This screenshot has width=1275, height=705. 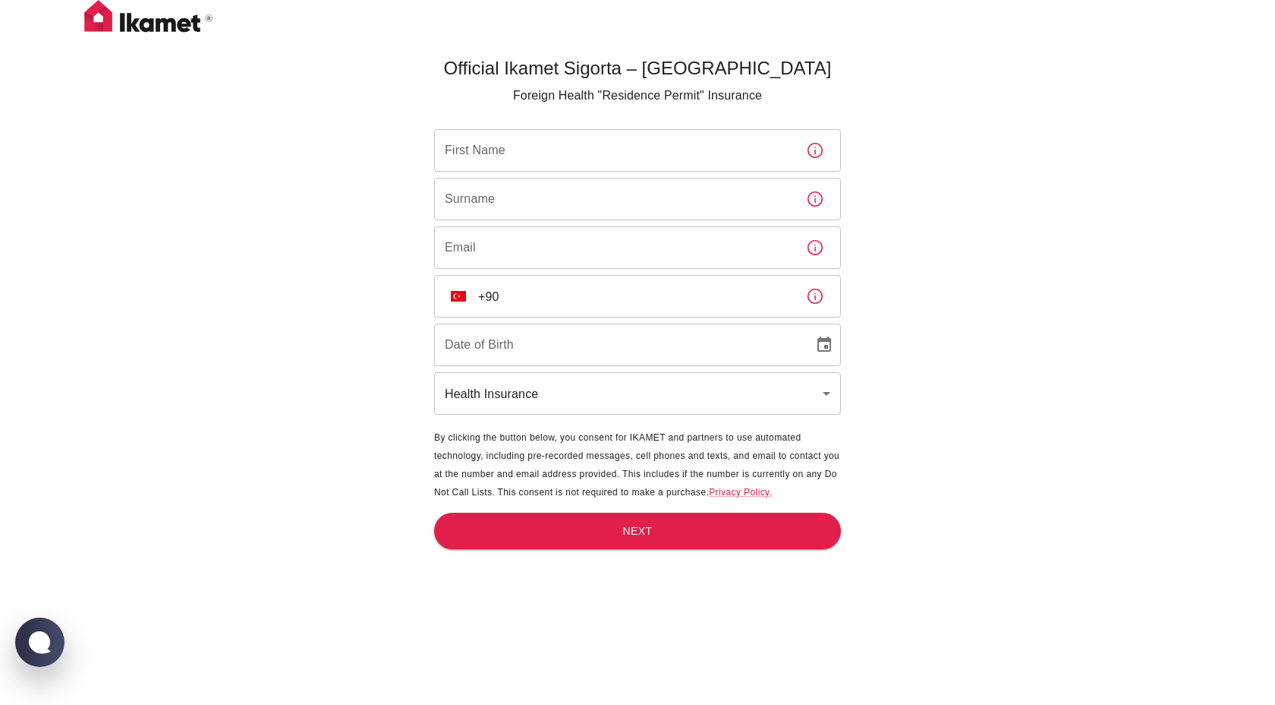 What do you see at coordinates (459, 296) in the screenshot?
I see `button: Select country` at bounding box center [459, 296].